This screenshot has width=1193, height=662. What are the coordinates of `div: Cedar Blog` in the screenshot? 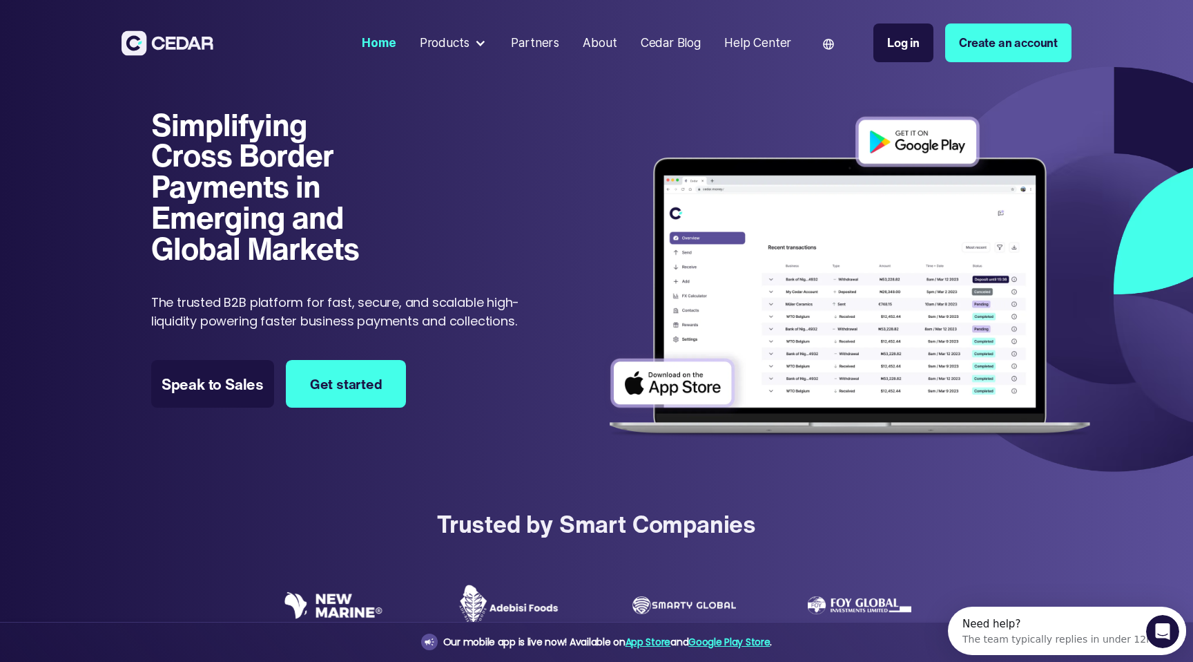 It's located at (671, 43).